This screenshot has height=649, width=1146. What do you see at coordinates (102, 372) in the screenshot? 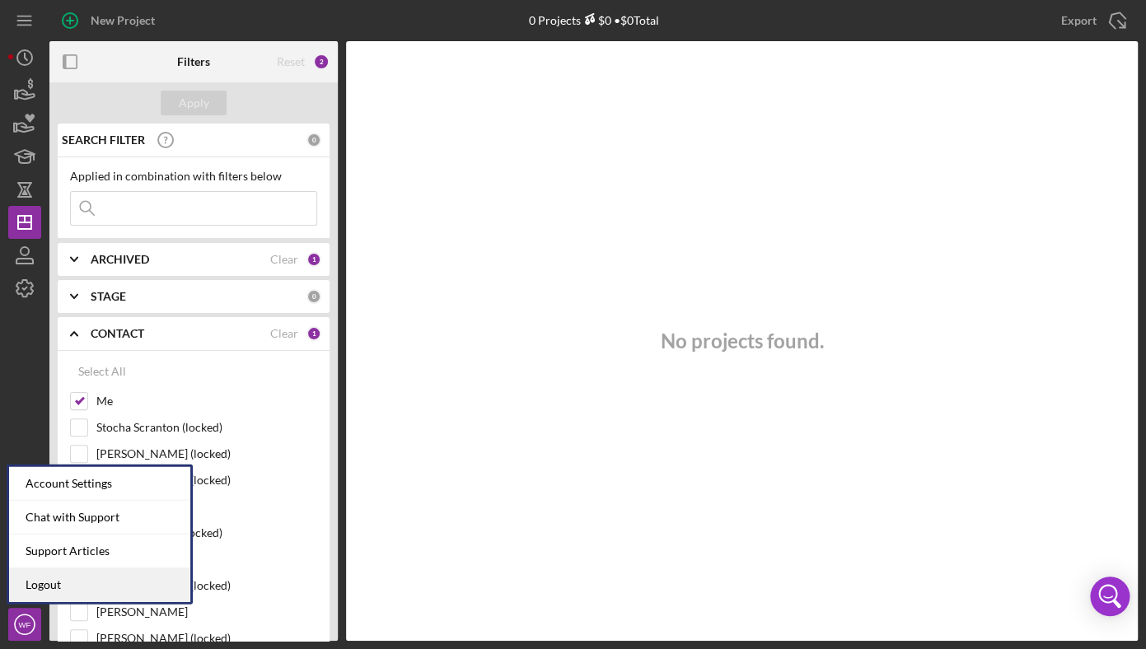
I see `div: Select All` at bounding box center [102, 372].